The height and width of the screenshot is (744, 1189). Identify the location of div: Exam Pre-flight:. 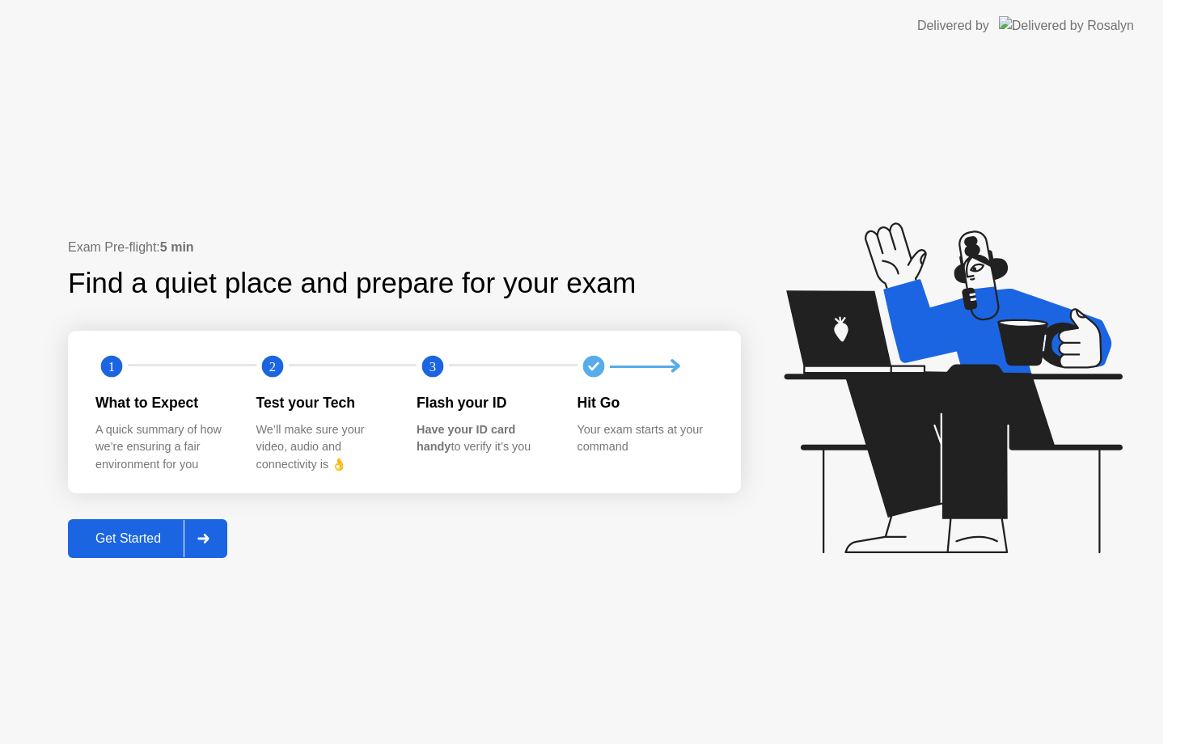
(405, 248).